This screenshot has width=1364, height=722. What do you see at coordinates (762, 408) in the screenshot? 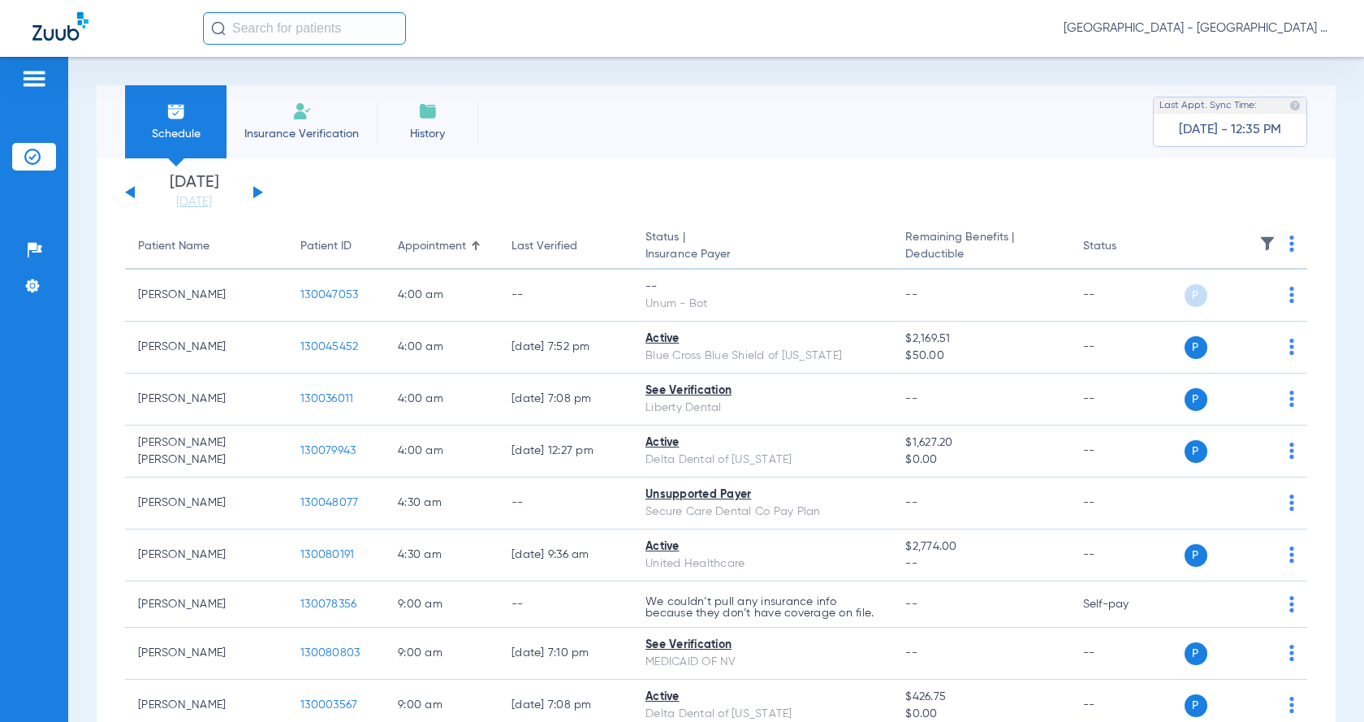
I see `div: Liberty Dental` at bounding box center [762, 408].